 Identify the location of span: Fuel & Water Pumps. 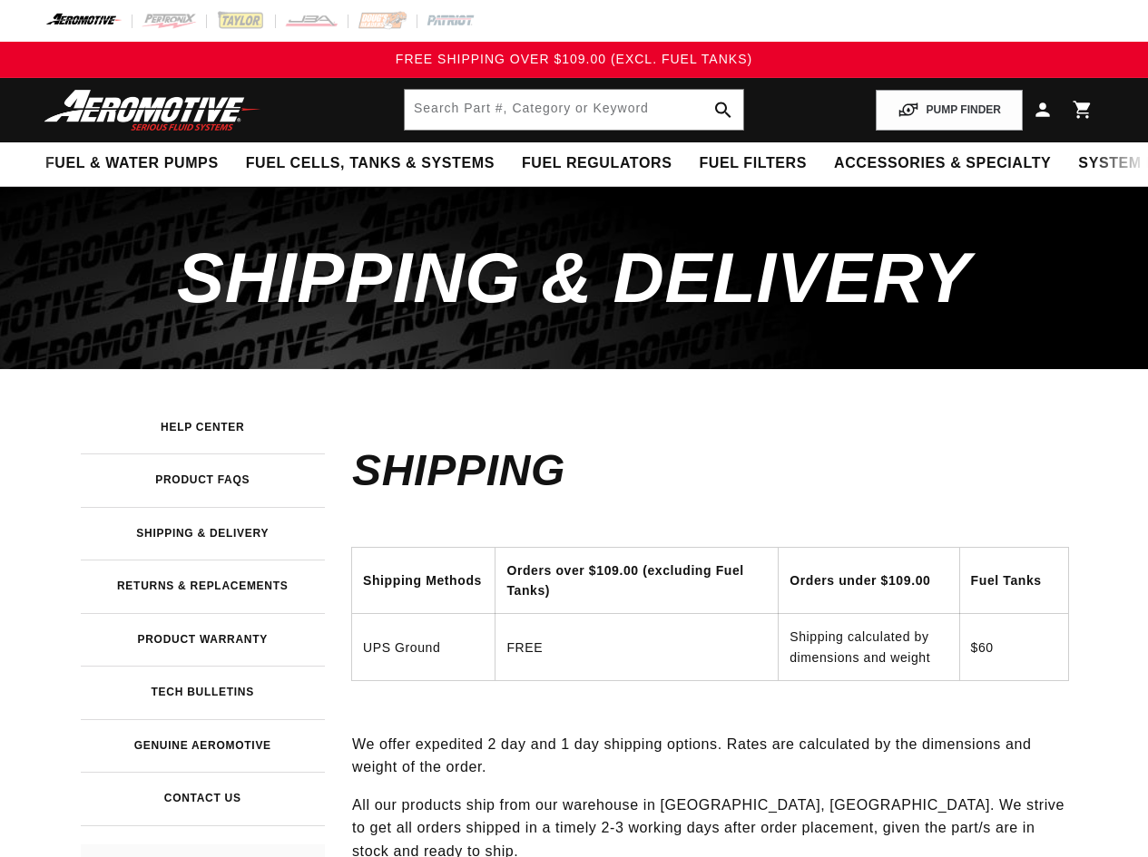
(132, 163).